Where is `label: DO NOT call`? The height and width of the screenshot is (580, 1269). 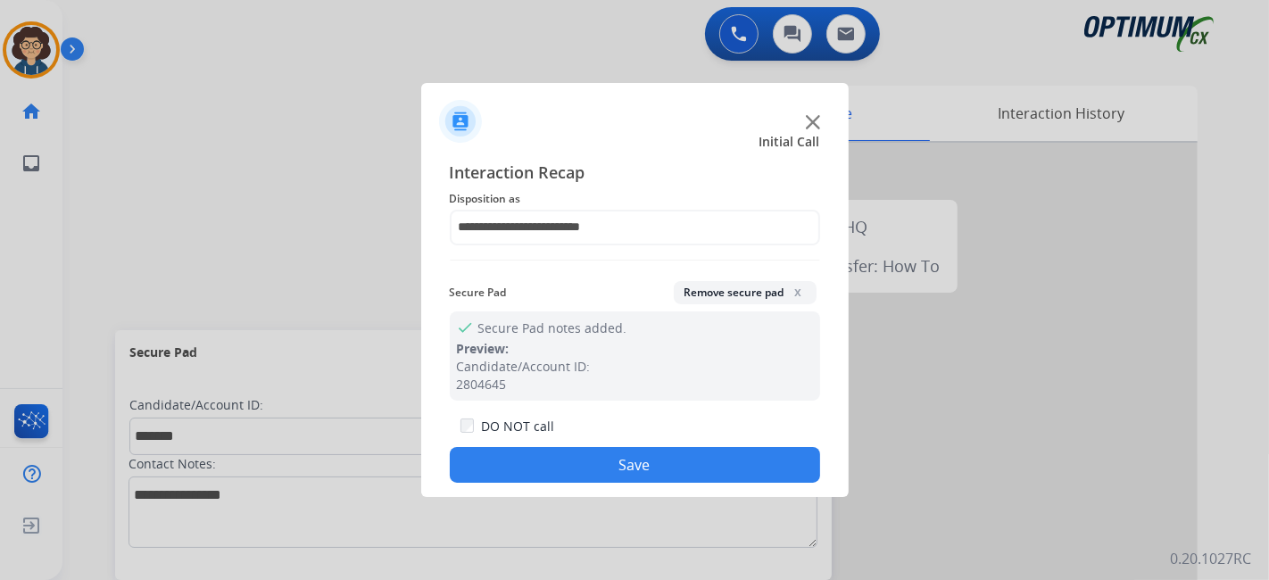 label: DO NOT call is located at coordinates (518, 427).